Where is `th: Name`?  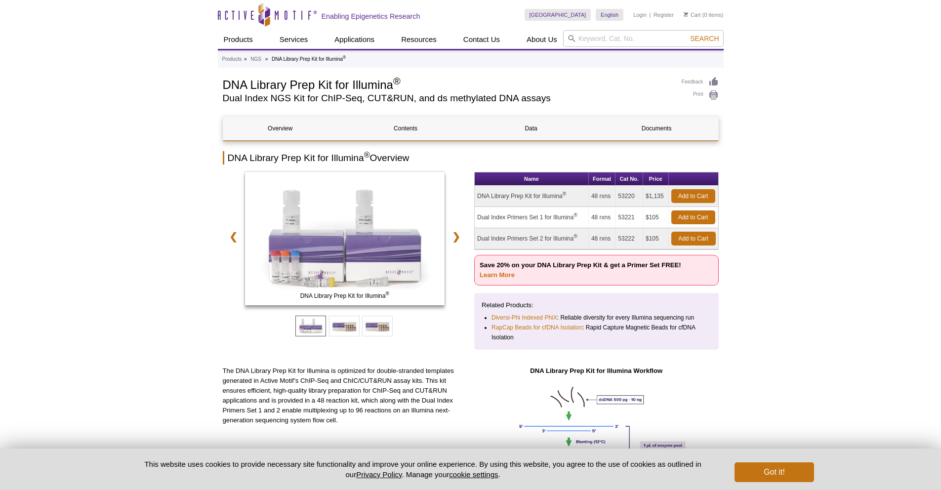
th: Name is located at coordinates (531, 179).